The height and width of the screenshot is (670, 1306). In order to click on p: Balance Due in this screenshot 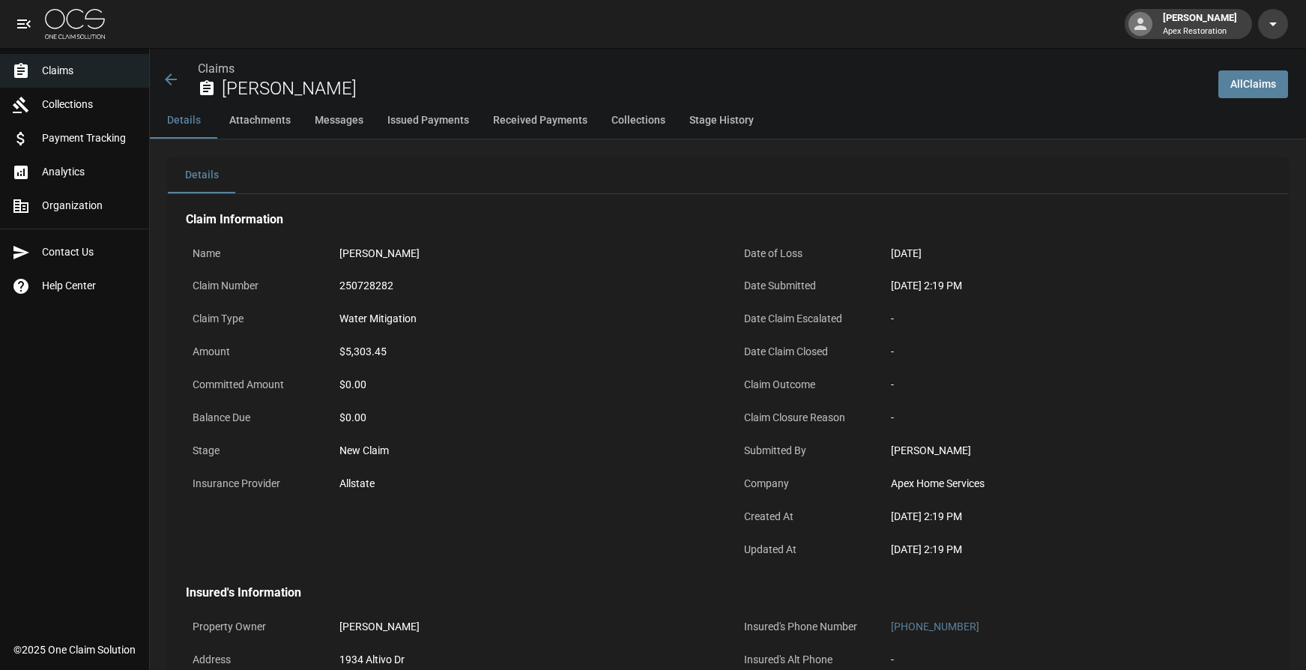, I will do `click(253, 417)`.